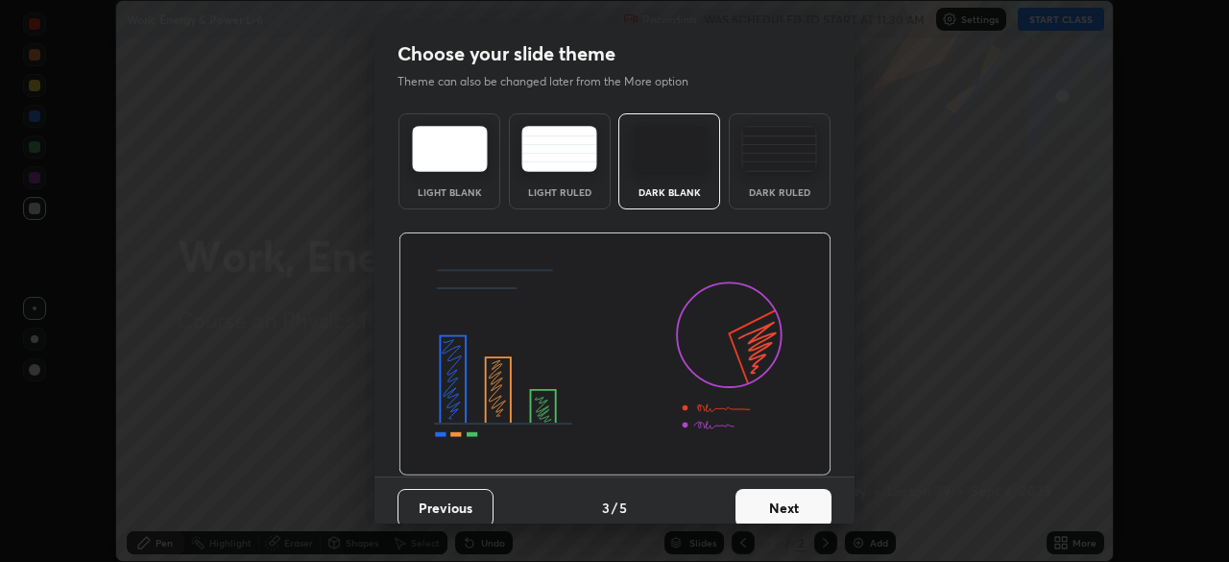 The height and width of the screenshot is (562, 1229). Describe the element at coordinates (606, 507) in the screenshot. I see `h4: 3` at that location.